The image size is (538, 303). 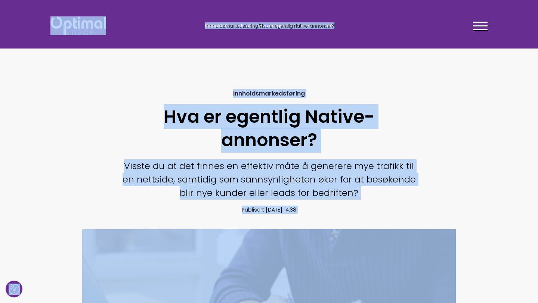 I want to click on button: Samtykkepreferanser, so click(x=14, y=290).